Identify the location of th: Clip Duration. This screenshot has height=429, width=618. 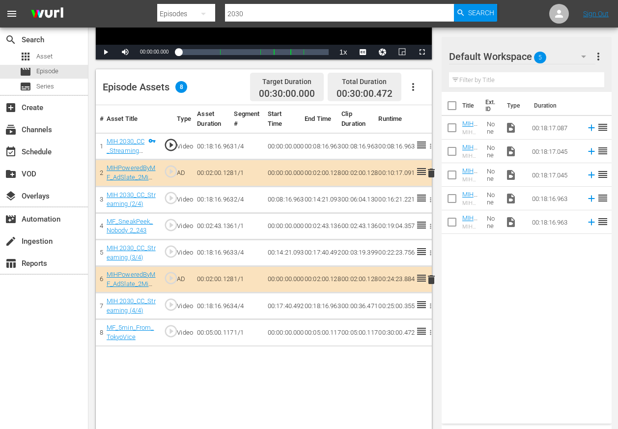
(356, 119).